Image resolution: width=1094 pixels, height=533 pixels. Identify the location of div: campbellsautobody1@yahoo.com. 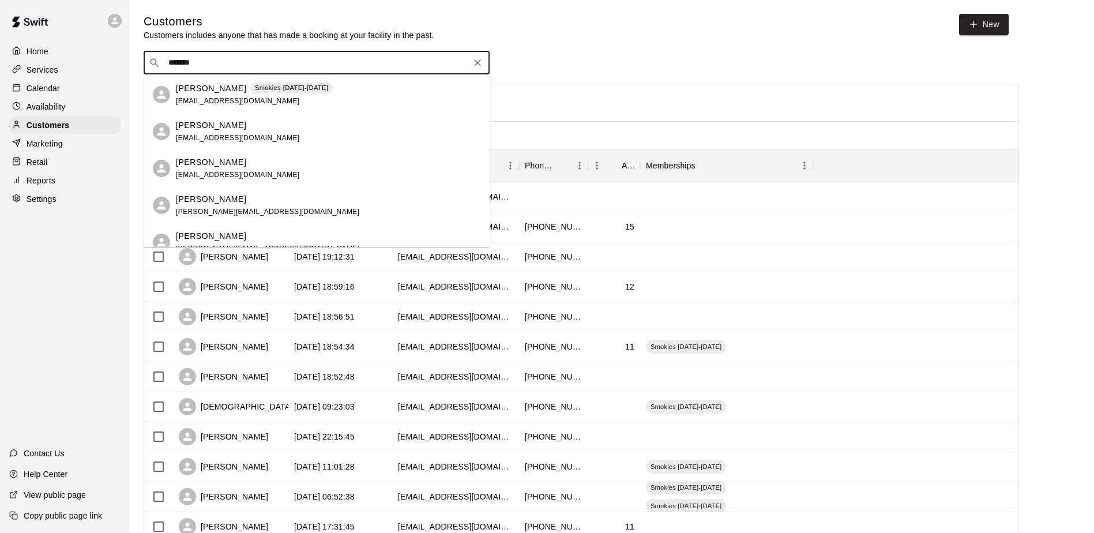
(455, 376).